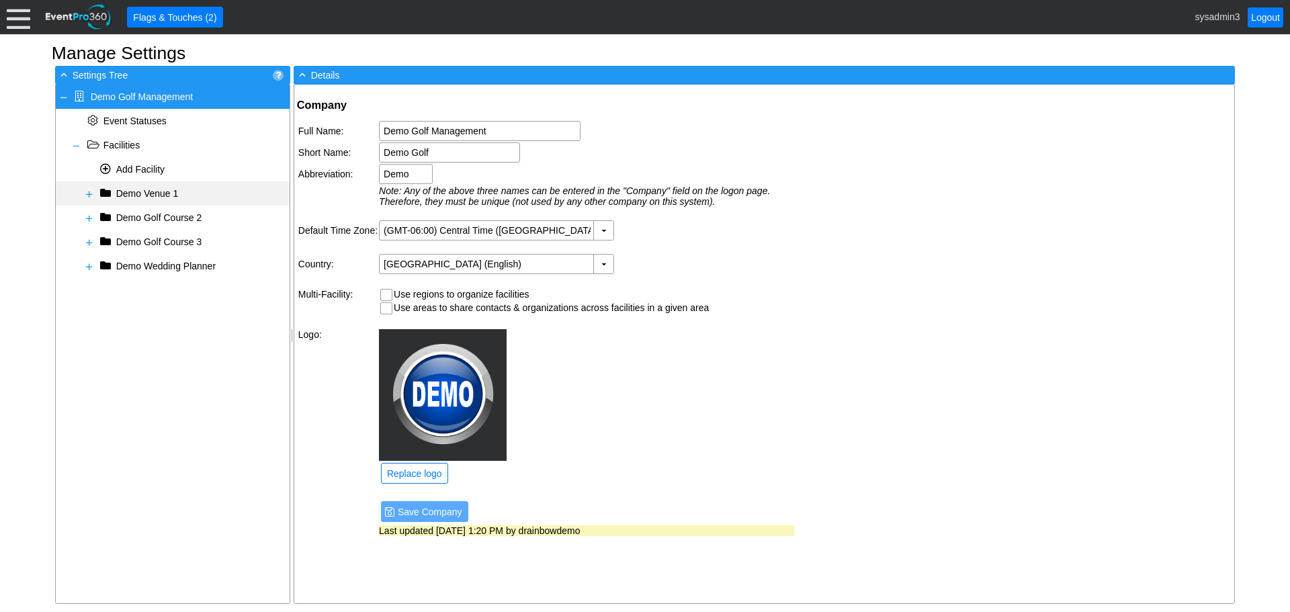 This screenshot has width=1290, height=612. Describe the element at coordinates (551, 295) in the screenshot. I see `td: Use regions to organize facilities` at that location.